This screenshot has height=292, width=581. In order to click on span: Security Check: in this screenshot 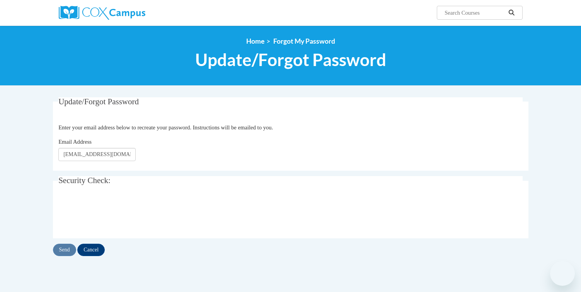, I will do `click(84, 181)`.